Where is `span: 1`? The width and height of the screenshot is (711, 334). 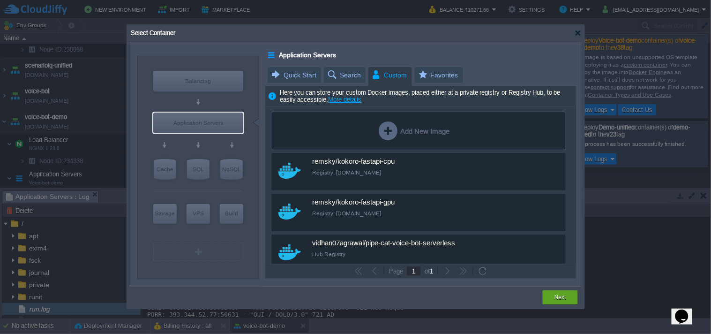
span: 1 is located at coordinates (431, 271).